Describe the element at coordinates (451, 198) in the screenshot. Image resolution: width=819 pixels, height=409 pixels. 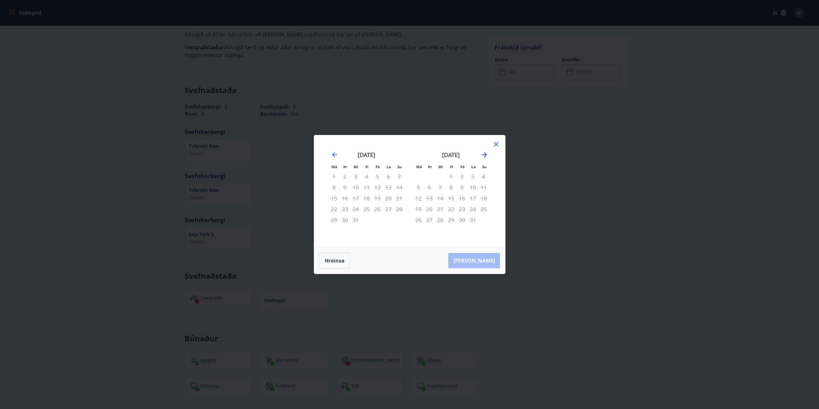
I see `td: Not available. fimmtudagur, 15. janúar 2026` at that location.